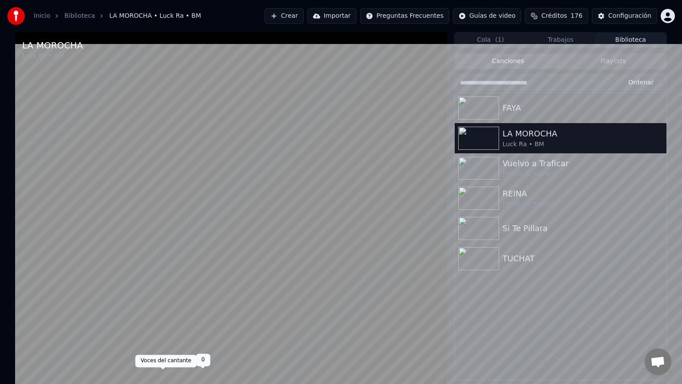 This screenshot has width=682, height=384. I want to click on a: Biblioteca, so click(79, 16).